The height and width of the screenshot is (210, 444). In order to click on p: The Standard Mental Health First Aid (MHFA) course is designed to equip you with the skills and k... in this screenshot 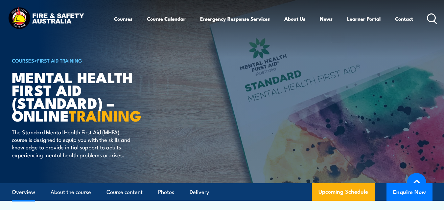, I will do `click(72, 144)`.